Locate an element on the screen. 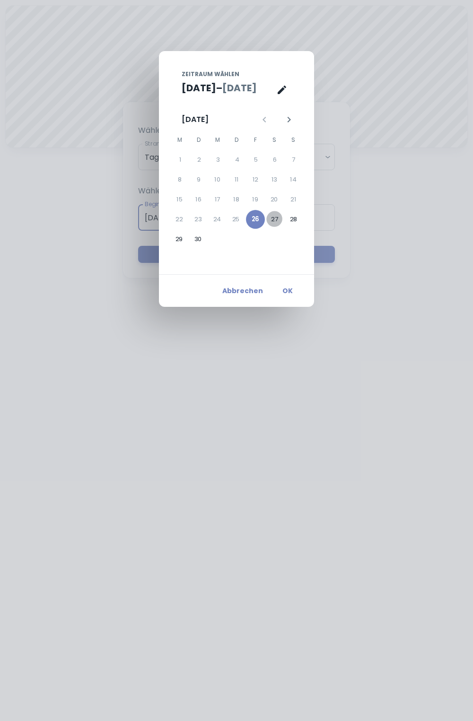 The height and width of the screenshot is (721, 473). button: Nächster Monat is located at coordinates (289, 120).